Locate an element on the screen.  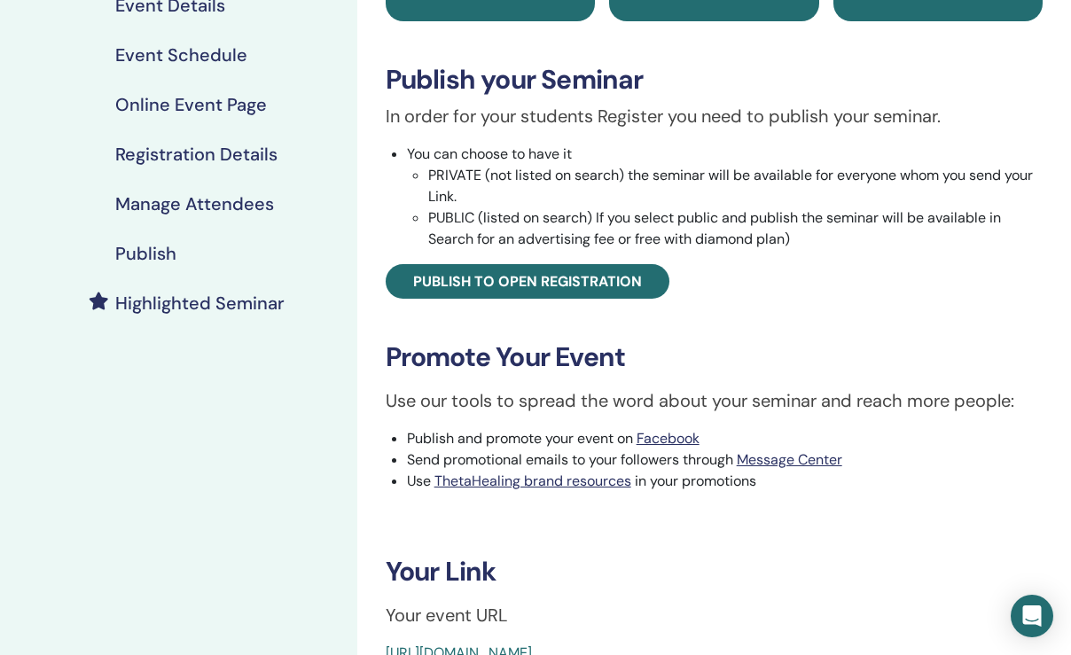
p: Your event URL is located at coordinates (714, 615).